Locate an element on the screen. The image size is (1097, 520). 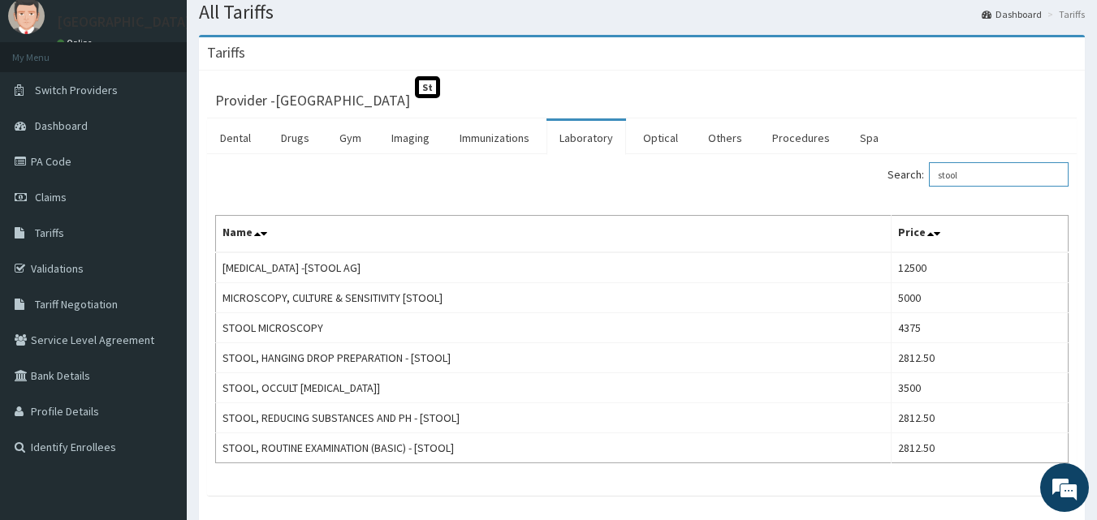
td: 4375 is located at coordinates (979, 328).